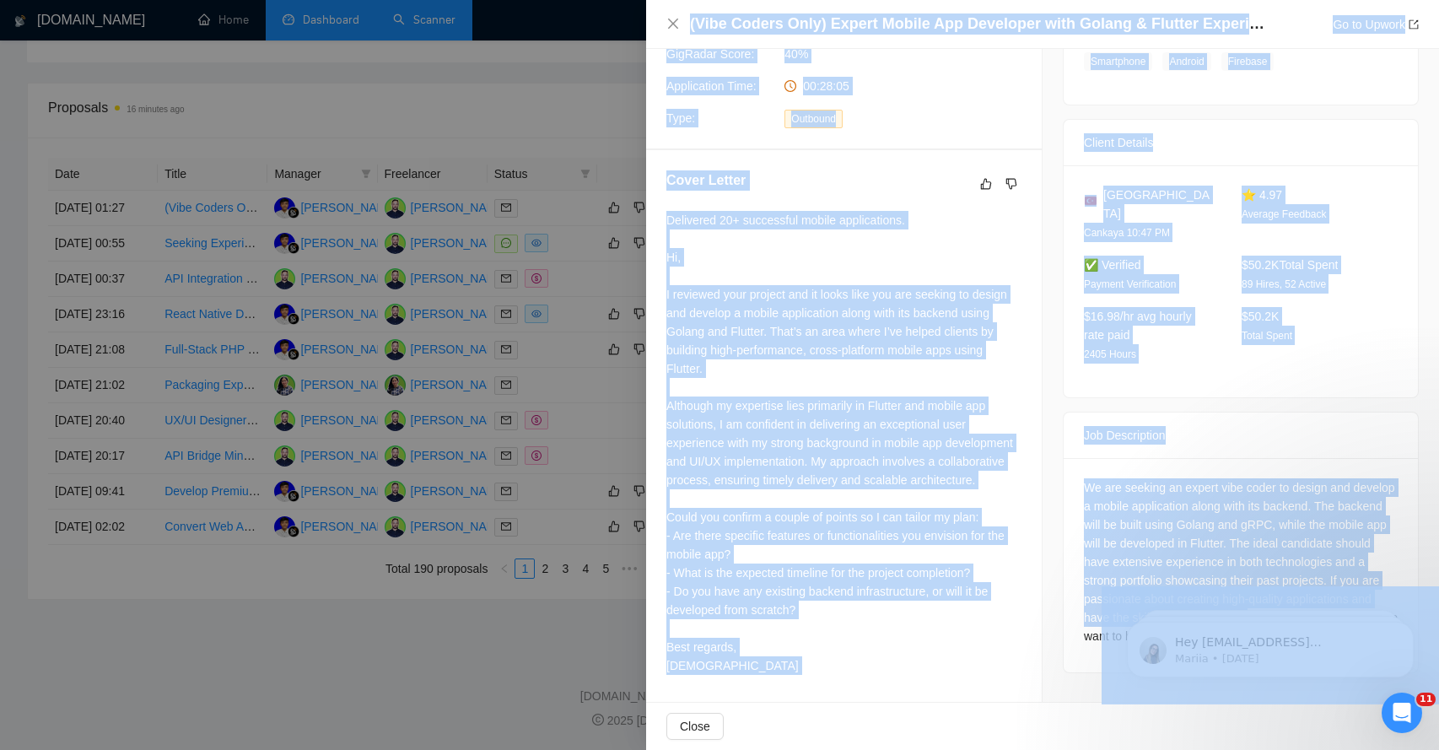 The height and width of the screenshot is (750, 1439). I want to click on span: dislike, so click(1011, 184).